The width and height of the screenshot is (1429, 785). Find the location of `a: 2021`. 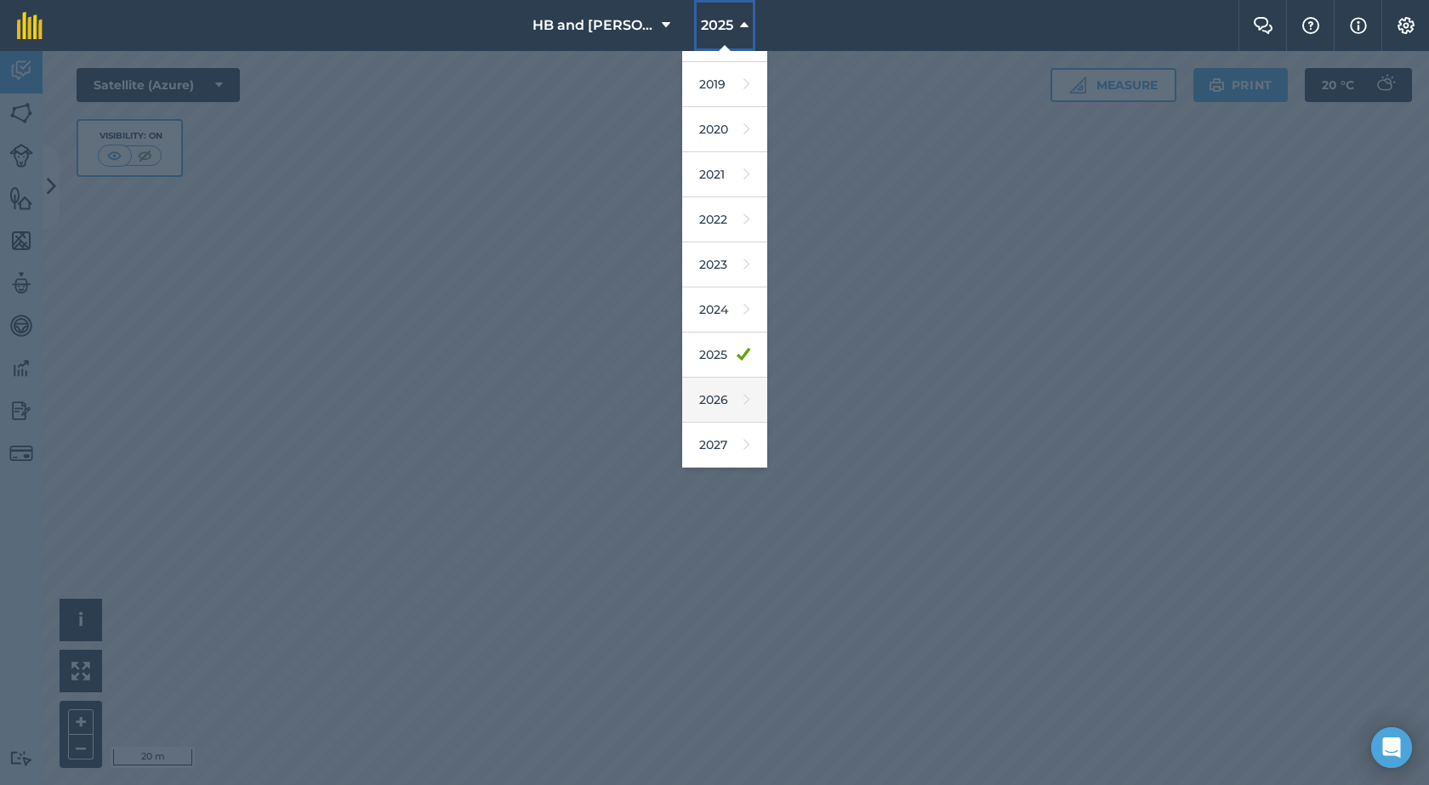

a: 2021 is located at coordinates (725, 174).